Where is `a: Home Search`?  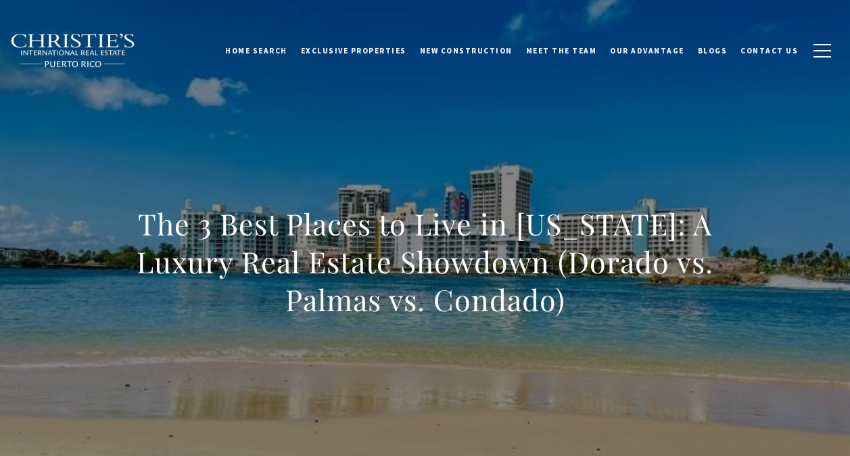 a: Home Search is located at coordinates (256, 50).